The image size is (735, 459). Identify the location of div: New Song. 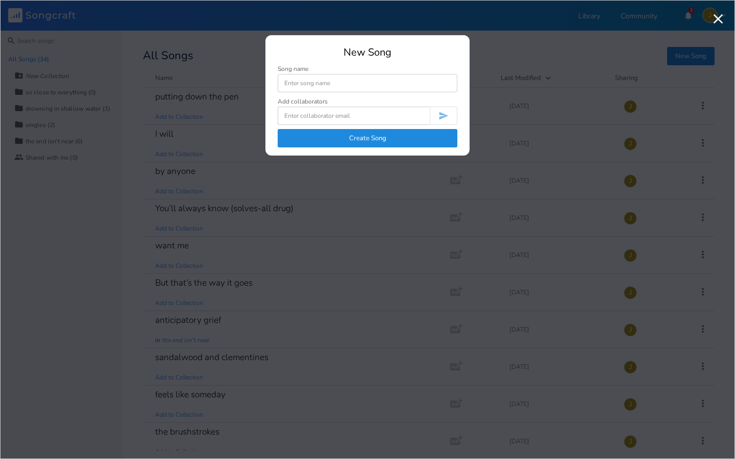
(367, 53).